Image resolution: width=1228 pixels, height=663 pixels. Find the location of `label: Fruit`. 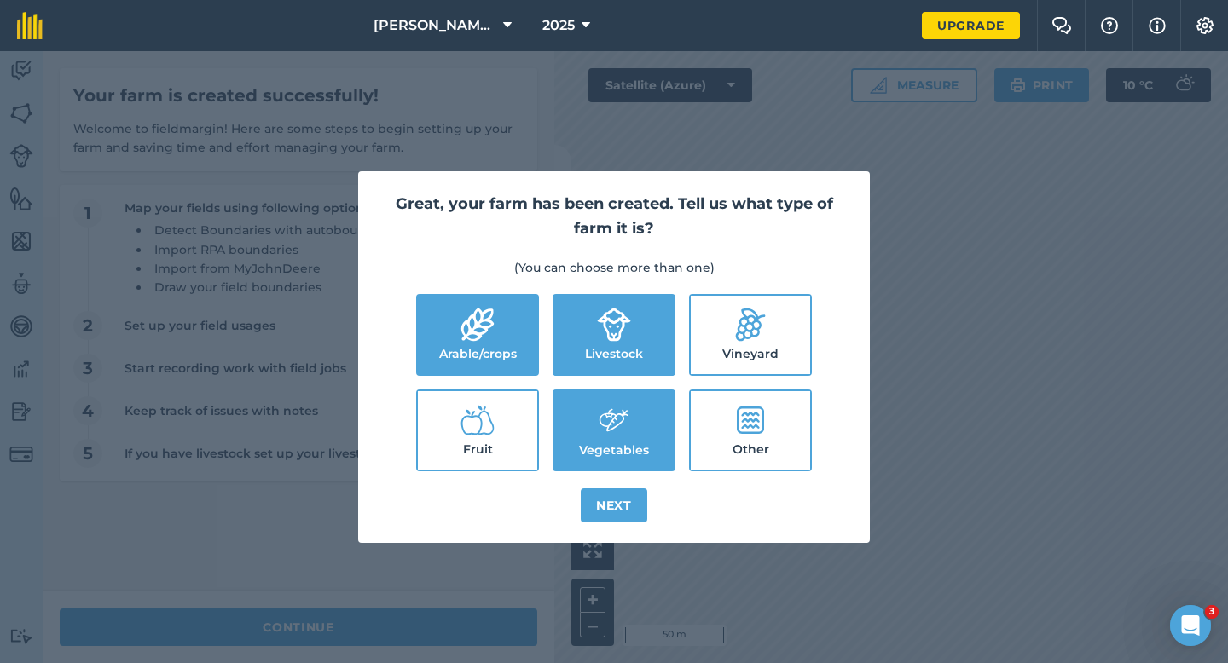

label: Fruit is located at coordinates (477, 431).